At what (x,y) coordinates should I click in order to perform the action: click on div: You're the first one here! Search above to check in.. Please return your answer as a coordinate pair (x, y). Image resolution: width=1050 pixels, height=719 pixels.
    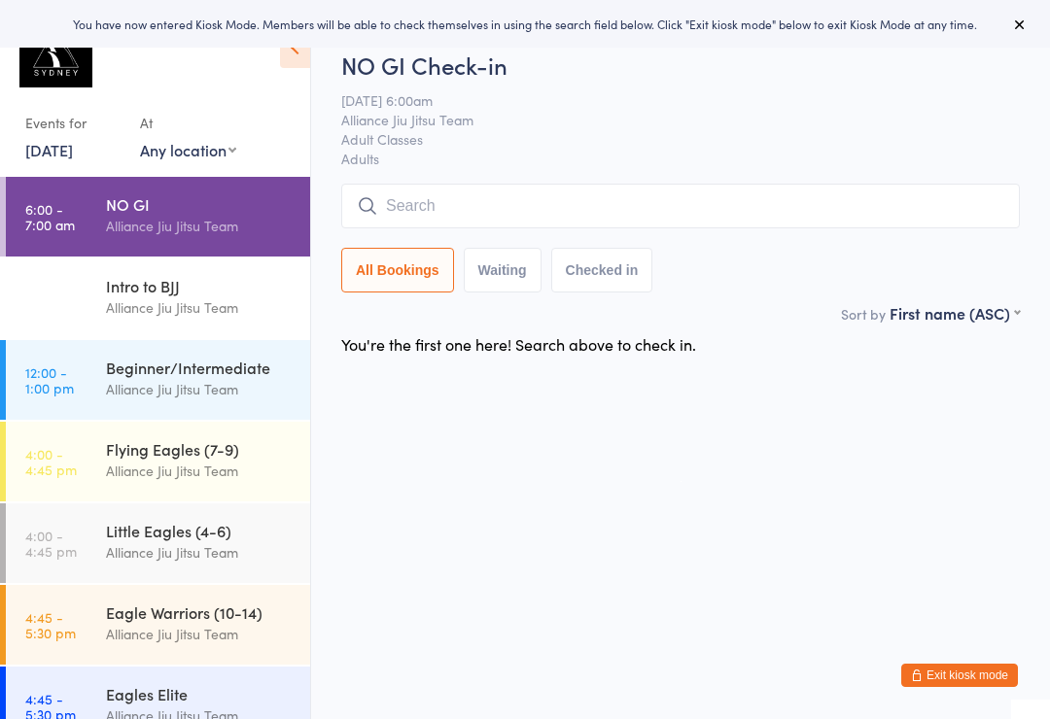
    Looking at the image, I should click on (518, 344).